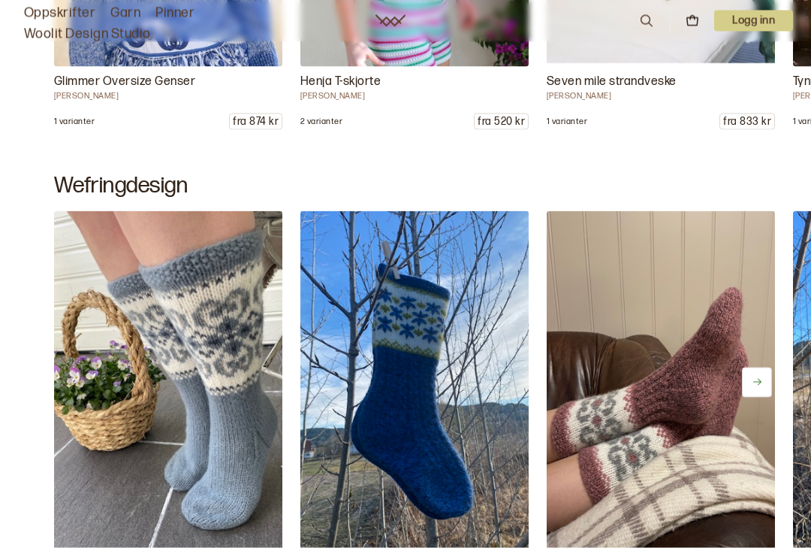 The width and height of the screenshot is (811, 548). What do you see at coordinates (255, 122) in the screenshot?
I see `p: fra 874 kr` at bounding box center [255, 122].